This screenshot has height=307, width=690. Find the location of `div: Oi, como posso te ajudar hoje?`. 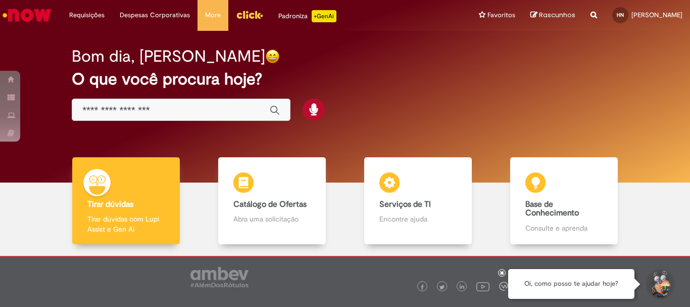

div: Oi, como posso te ajudar hoje? is located at coordinates (571, 283).